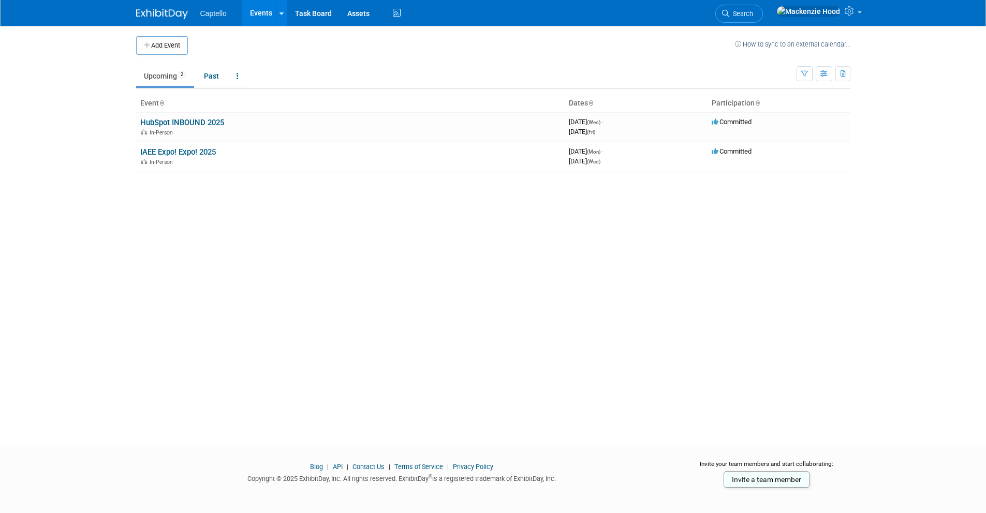  What do you see at coordinates (473, 467) in the screenshot?
I see `a: Privacy Policy` at bounding box center [473, 467].